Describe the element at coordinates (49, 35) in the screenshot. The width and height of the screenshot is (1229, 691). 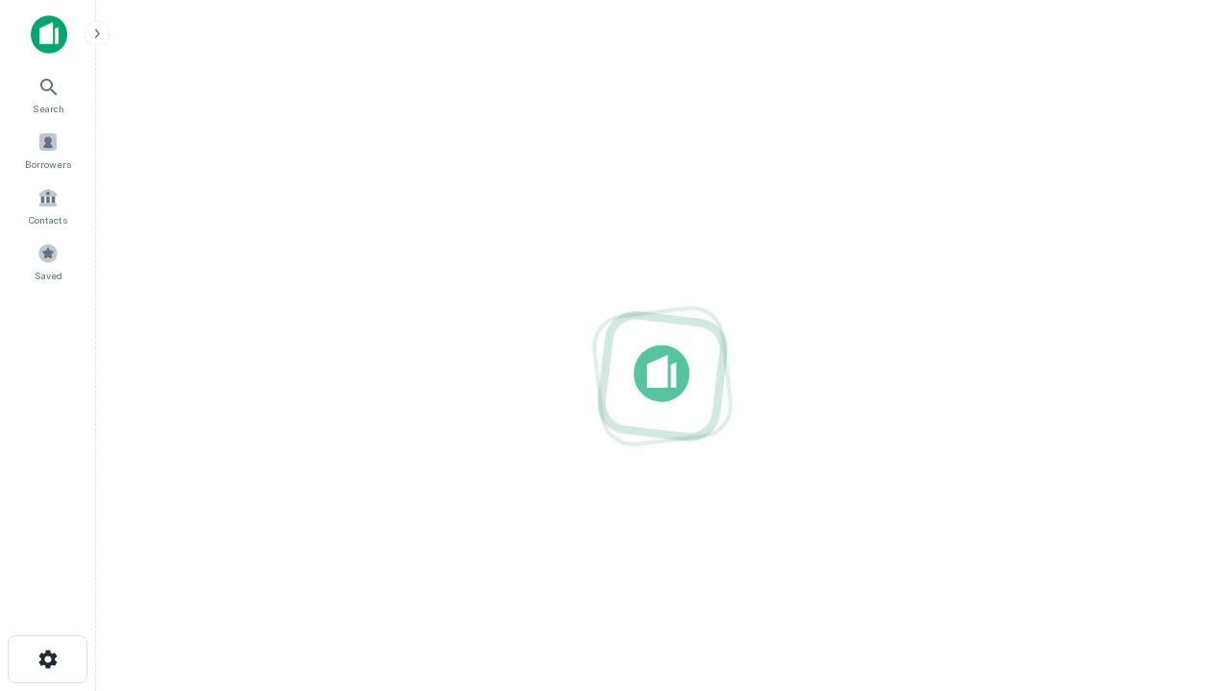
I see `img: capitalize-icon.png` at that location.